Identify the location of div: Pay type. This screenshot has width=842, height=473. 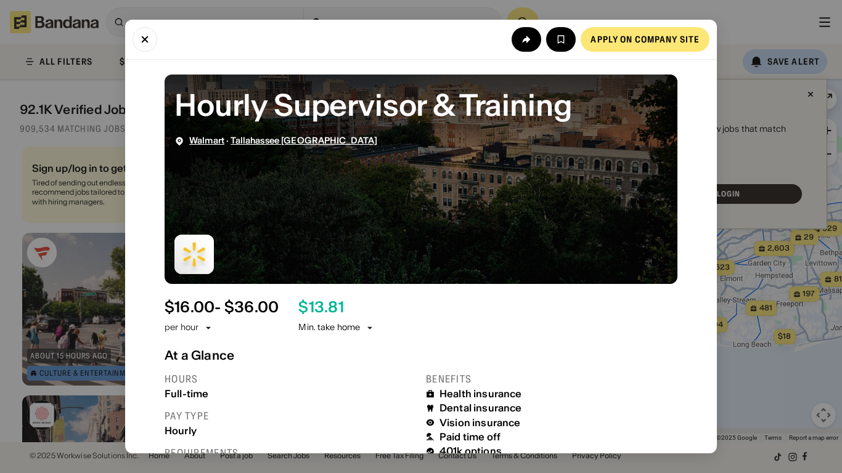
(290, 416).